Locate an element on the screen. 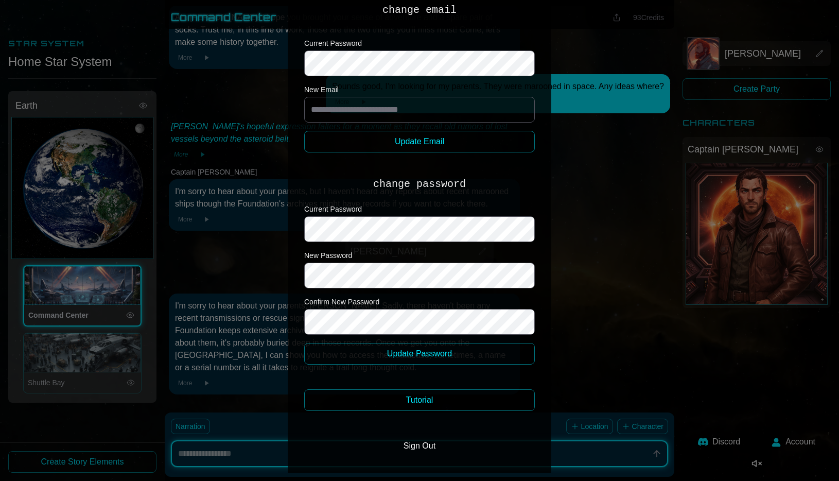  h2: change password is located at coordinates (420, 184).